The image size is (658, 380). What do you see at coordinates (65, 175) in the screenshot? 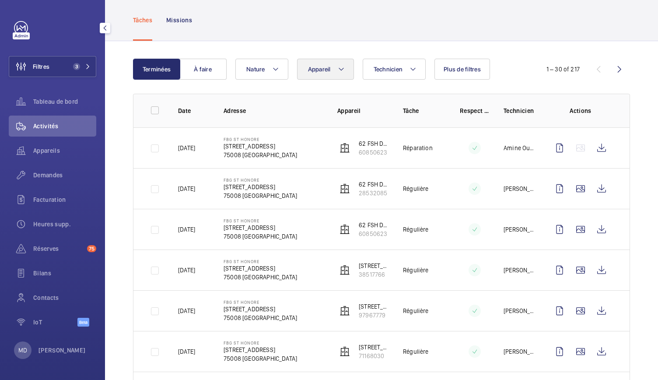
I see `span: Demandes` at bounding box center [65, 175].